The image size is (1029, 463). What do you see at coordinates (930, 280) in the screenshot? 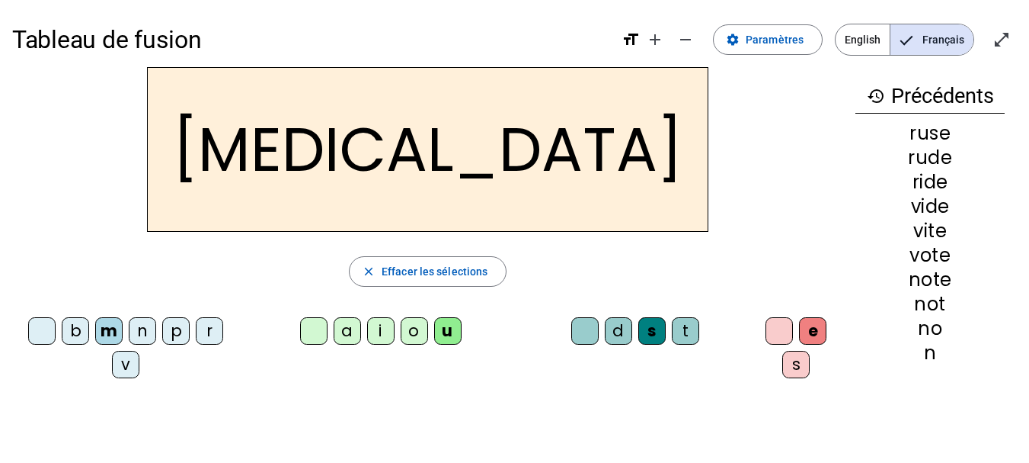
I see `div: note` at bounding box center [930, 280].